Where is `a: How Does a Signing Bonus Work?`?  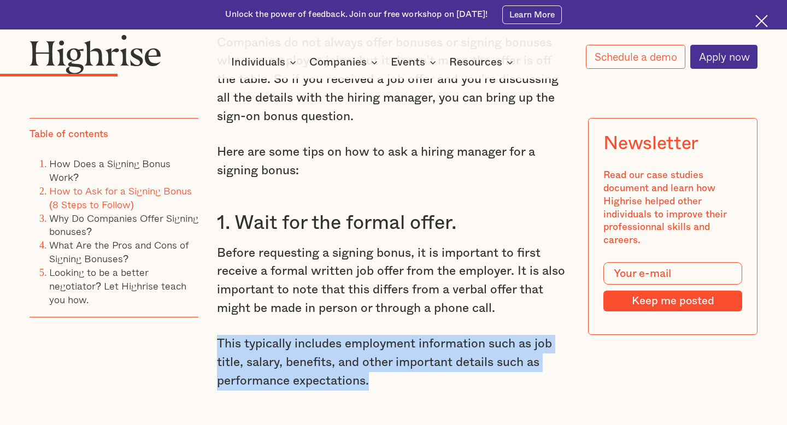
a: How Does a Signing Bonus Work? is located at coordinates (110, 170).